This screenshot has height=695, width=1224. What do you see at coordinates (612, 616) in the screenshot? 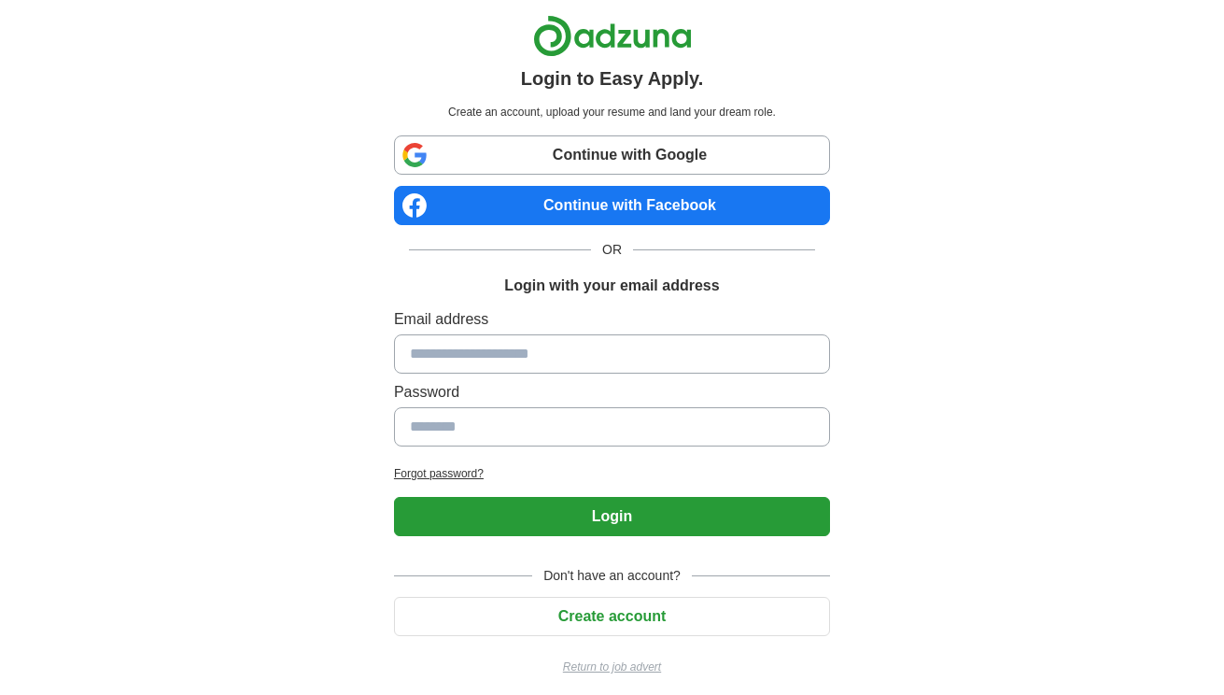
I see `button: Create account` at bounding box center [612, 616].